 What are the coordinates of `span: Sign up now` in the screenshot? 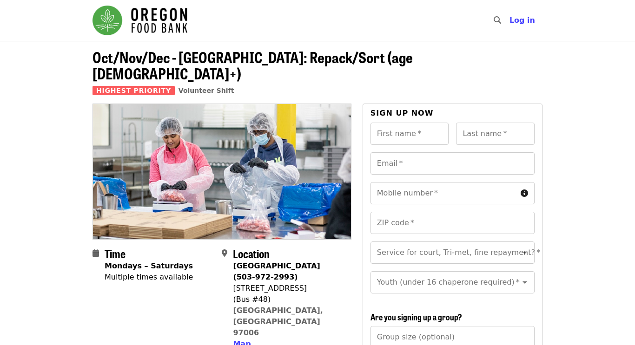 It's located at (402, 113).